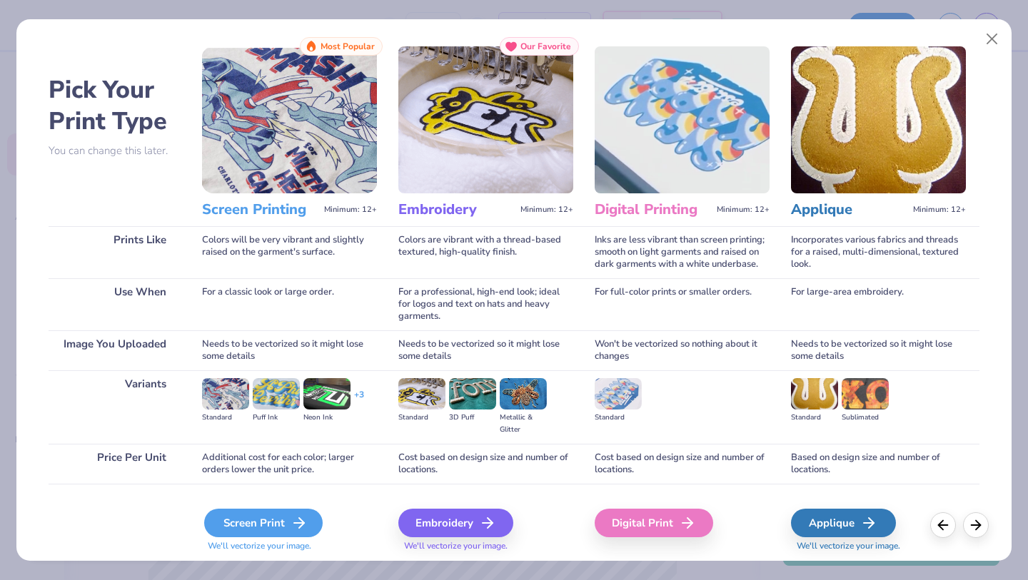 Image resolution: width=1028 pixels, height=580 pixels. Describe the element at coordinates (348, 46) in the screenshot. I see `span: Most Popular` at that location.